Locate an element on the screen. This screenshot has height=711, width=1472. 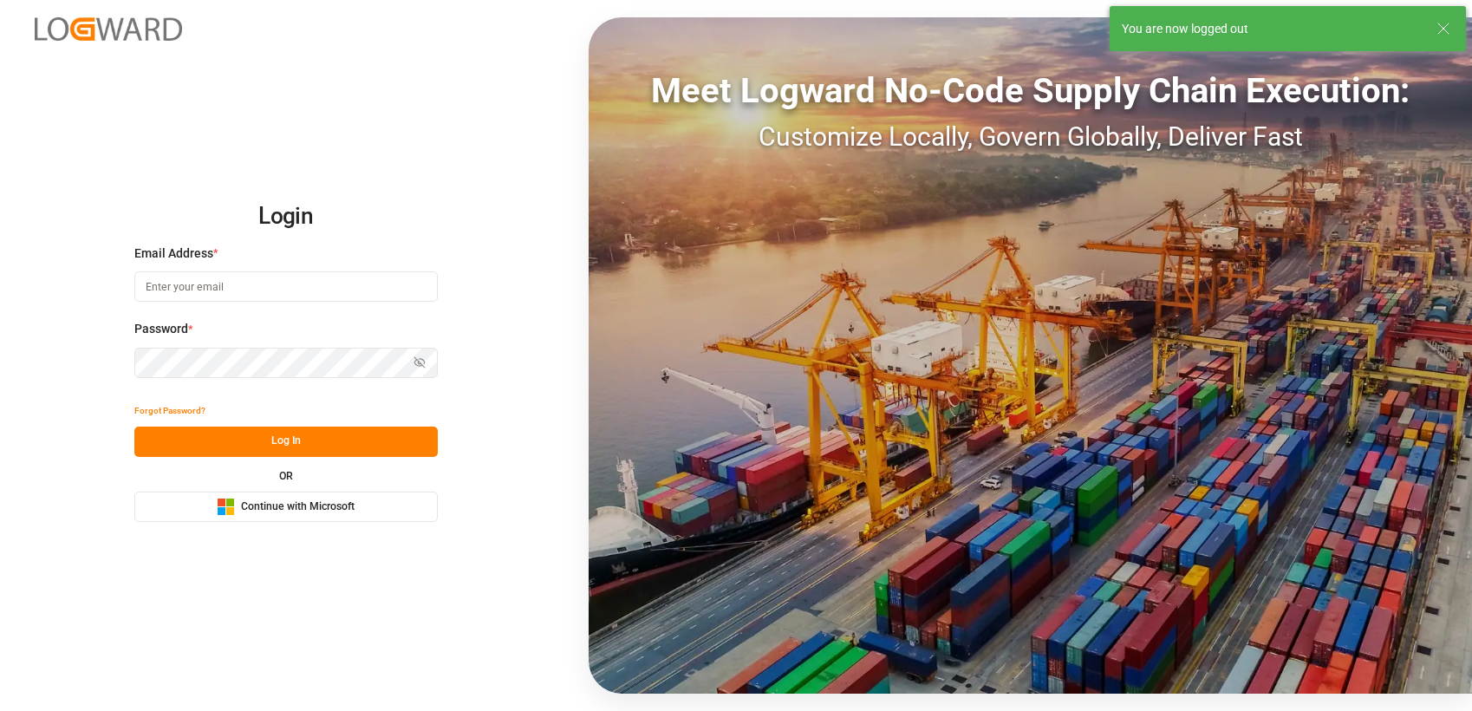
input: Enter your email is located at coordinates (286, 286).